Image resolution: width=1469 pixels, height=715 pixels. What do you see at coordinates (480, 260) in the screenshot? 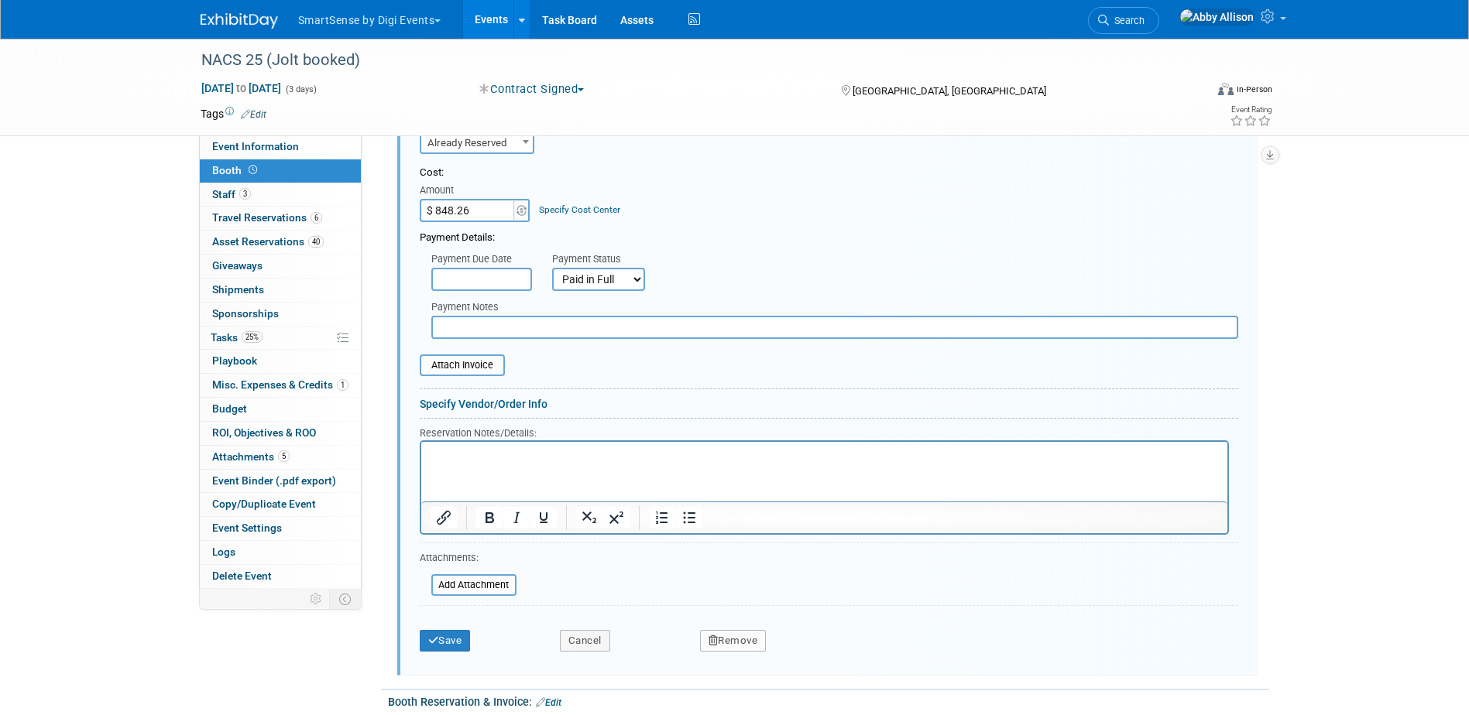
I see `div: Payment Due Date` at bounding box center [480, 260].